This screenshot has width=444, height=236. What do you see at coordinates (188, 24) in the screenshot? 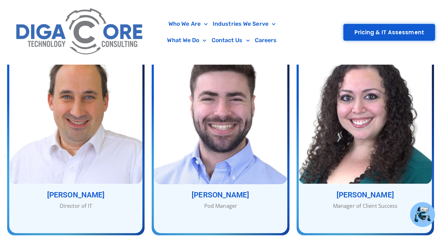
I see `a: Who We Are` at bounding box center [188, 24].